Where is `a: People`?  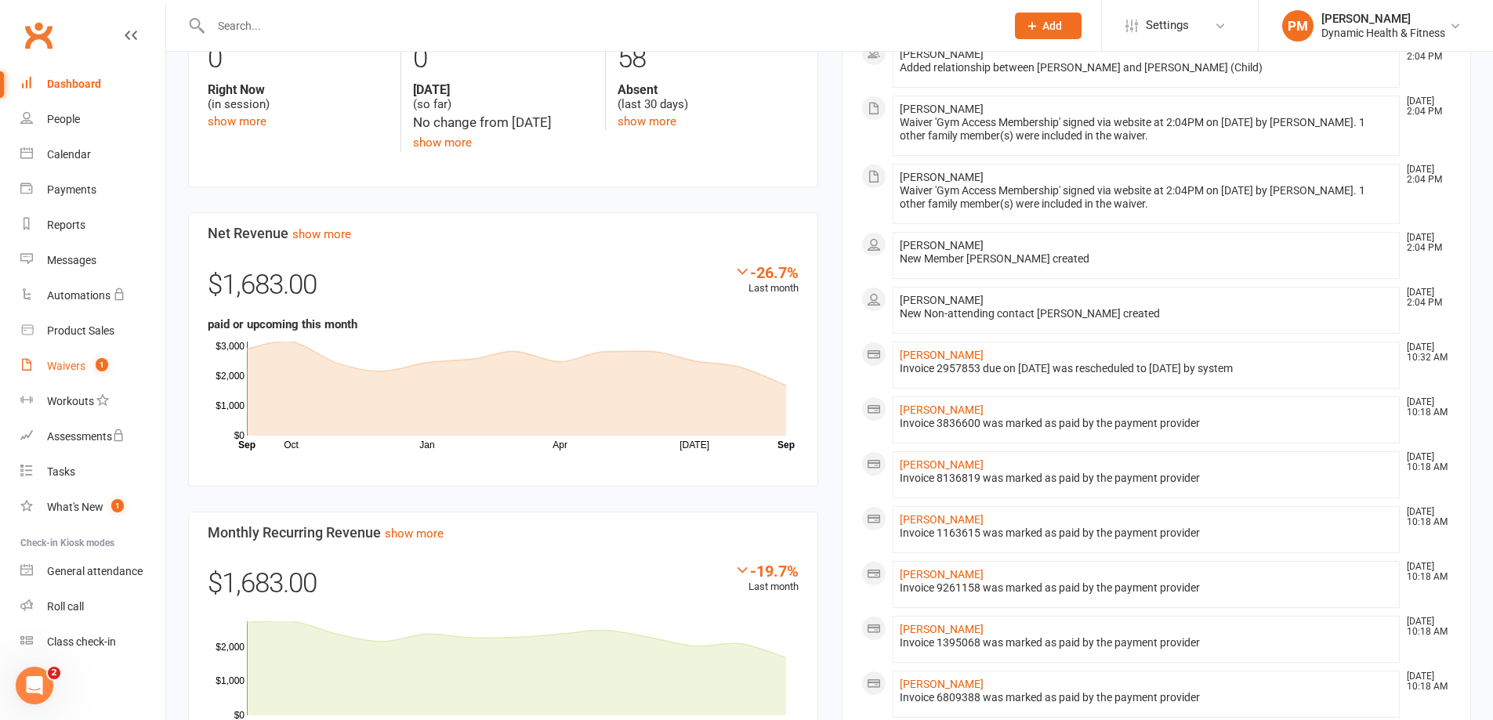 a: People is located at coordinates (92, 119).